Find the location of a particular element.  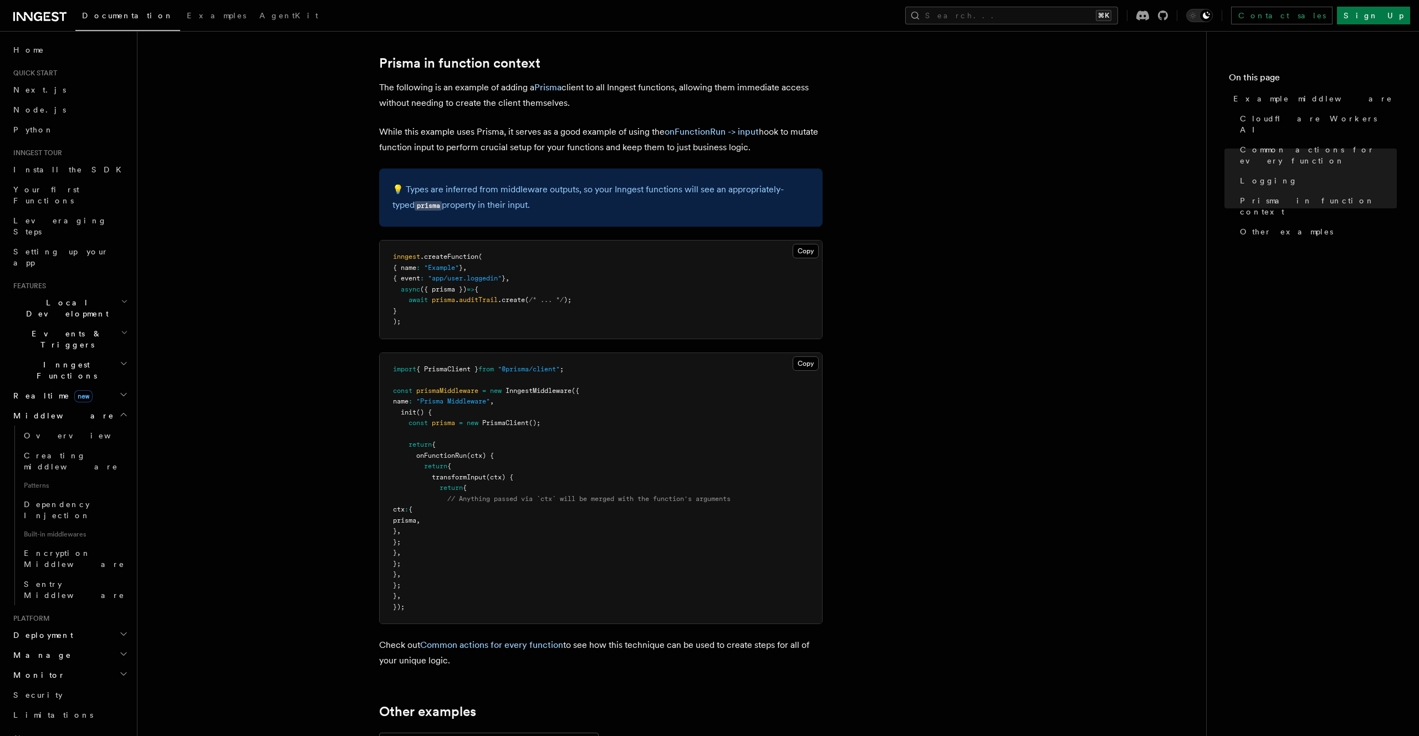

span: async is located at coordinates (410, 289).